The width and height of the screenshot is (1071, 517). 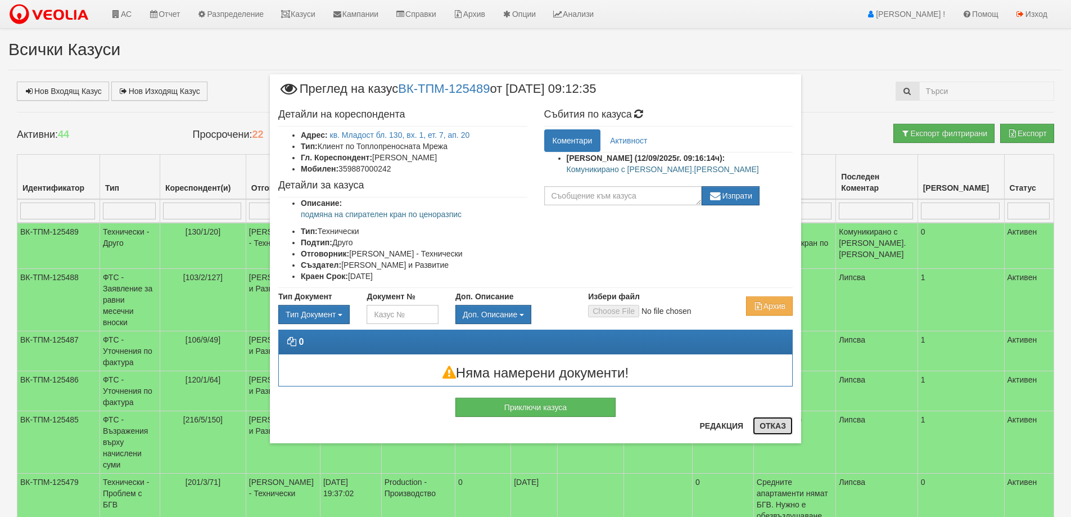 I want to click on button: Редакция, so click(x=721, y=426).